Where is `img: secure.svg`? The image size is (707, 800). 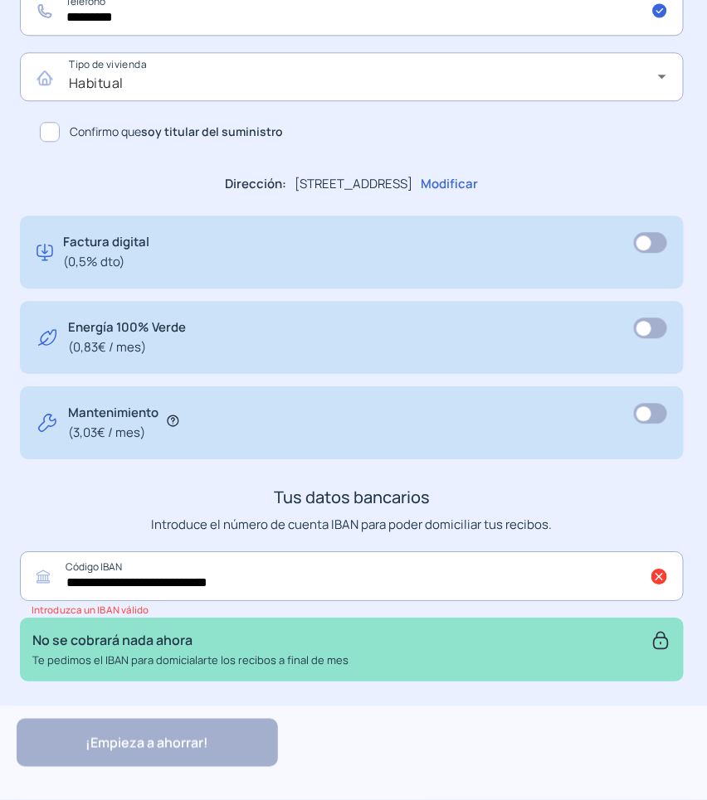
img: secure.svg is located at coordinates (660, 640).